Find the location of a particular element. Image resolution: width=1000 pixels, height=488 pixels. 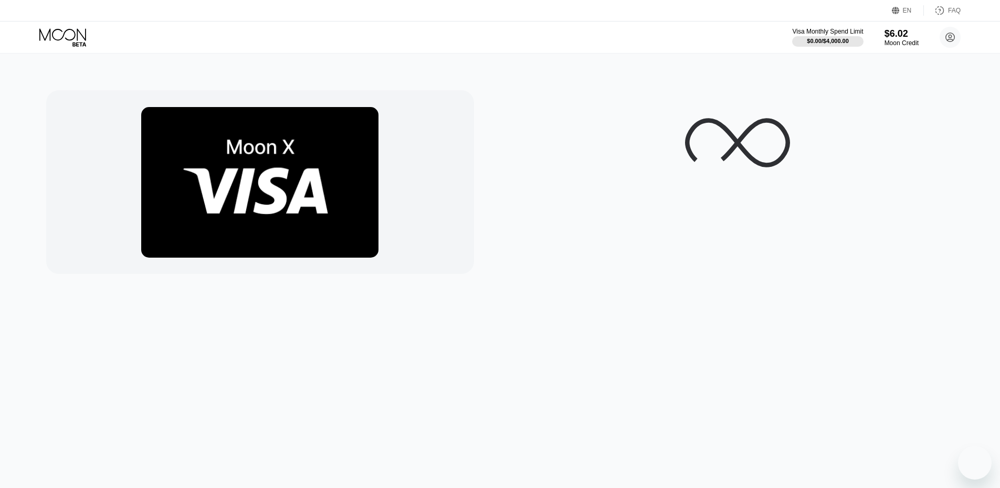

div: Moon Credit is located at coordinates (901, 43).